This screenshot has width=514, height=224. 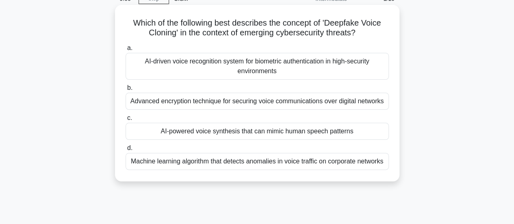 What do you see at coordinates (130, 117) in the screenshot?
I see `span: c.` at bounding box center [130, 117].